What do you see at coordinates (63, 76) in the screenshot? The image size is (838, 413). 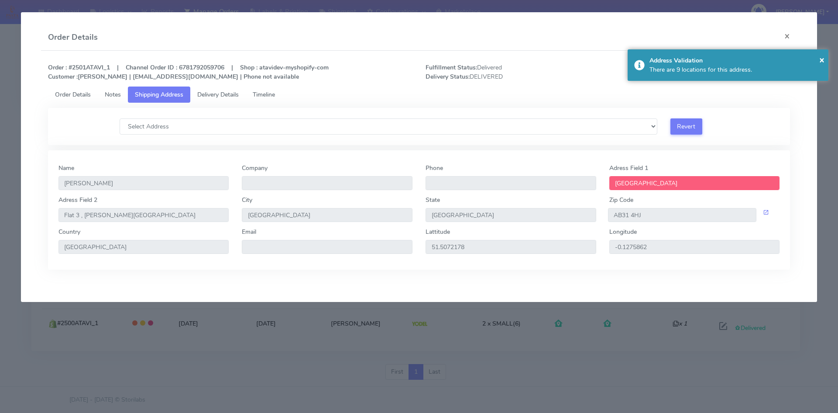 I see `strong: Customer :` at bounding box center [63, 76].